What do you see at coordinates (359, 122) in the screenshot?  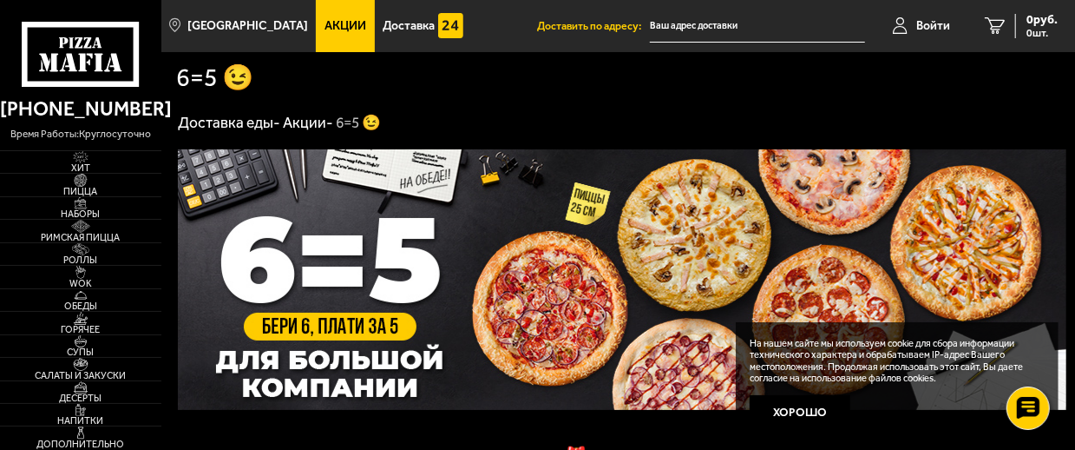 I see `div: 6=5 😉` at bounding box center [359, 122].